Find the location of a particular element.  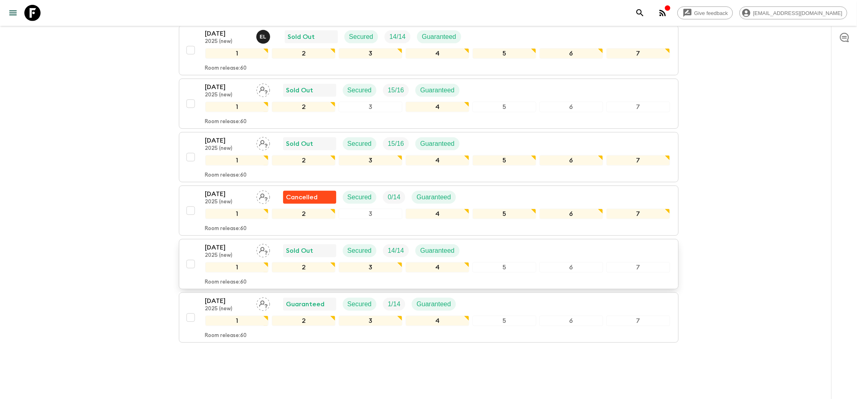

p: 0 / 14 is located at coordinates (394, 197).